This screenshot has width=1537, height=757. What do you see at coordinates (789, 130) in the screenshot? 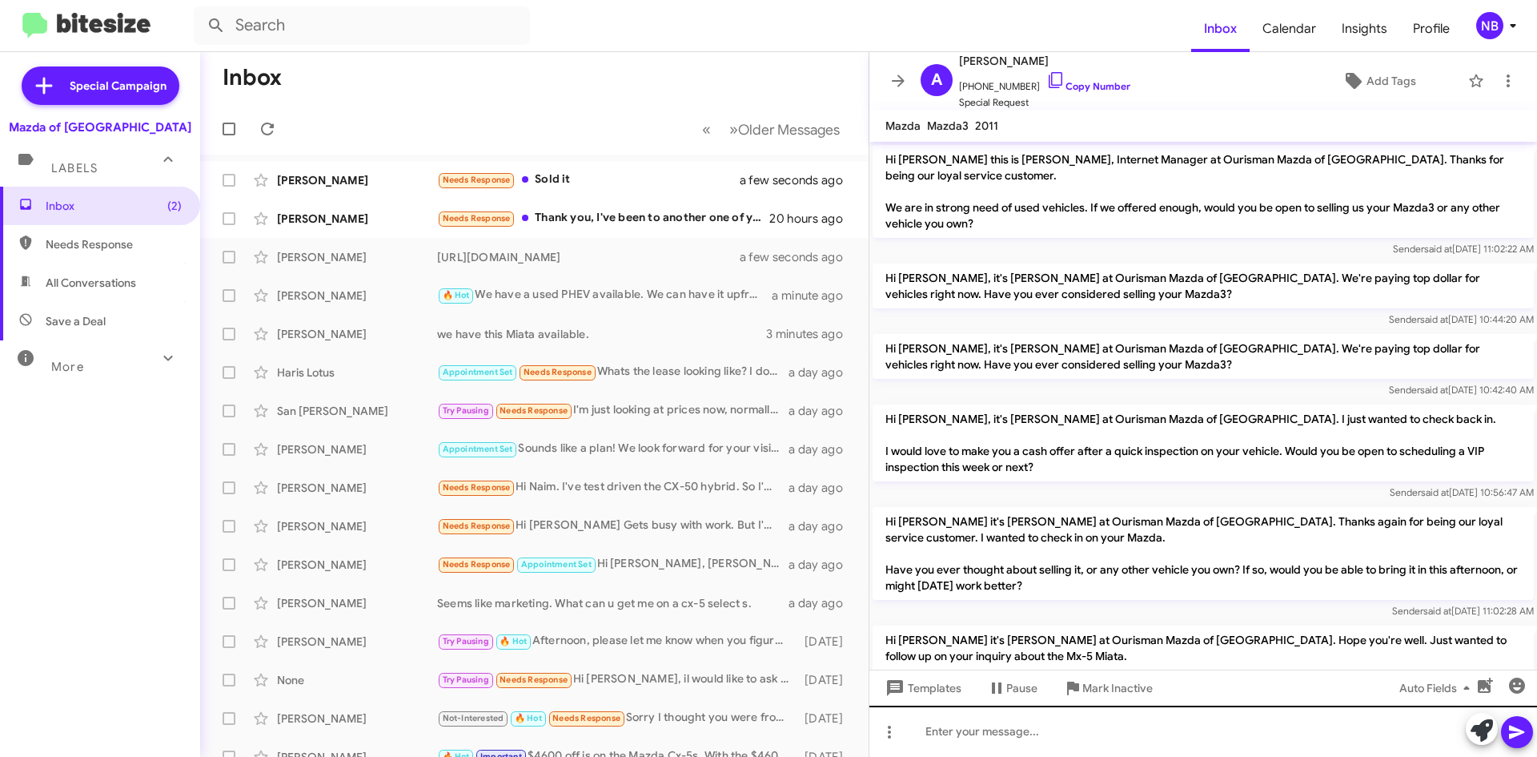
I see `span: Older Messages` at bounding box center [789, 130].